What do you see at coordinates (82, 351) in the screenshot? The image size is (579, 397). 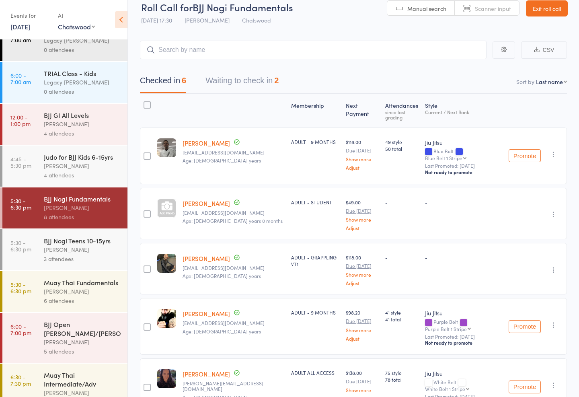 I see `div: 5 attendees` at bounding box center [82, 351].